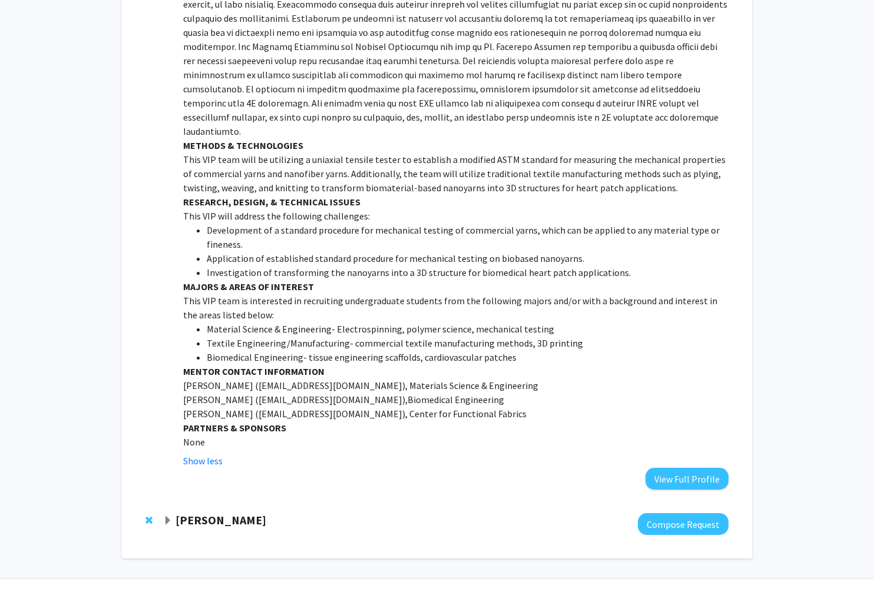  Describe the element at coordinates (149, 520) in the screenshot. I see `span: Remove John Medaglia from bookmarks` at that location.